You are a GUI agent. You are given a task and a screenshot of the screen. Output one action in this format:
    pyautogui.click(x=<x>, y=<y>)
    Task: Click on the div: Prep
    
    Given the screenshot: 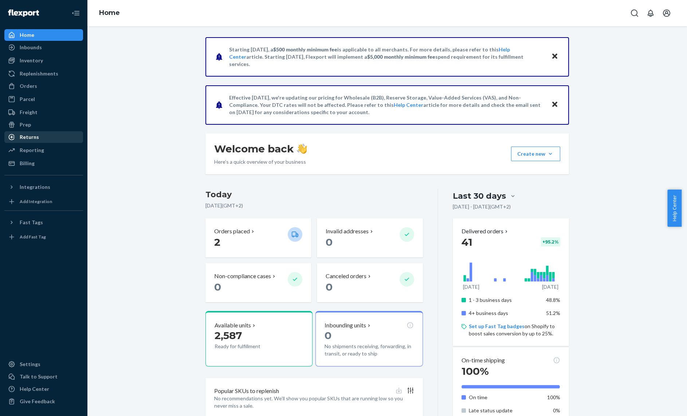 What is the action you would take?
    pyautogui.click(x=25, y=125)
    